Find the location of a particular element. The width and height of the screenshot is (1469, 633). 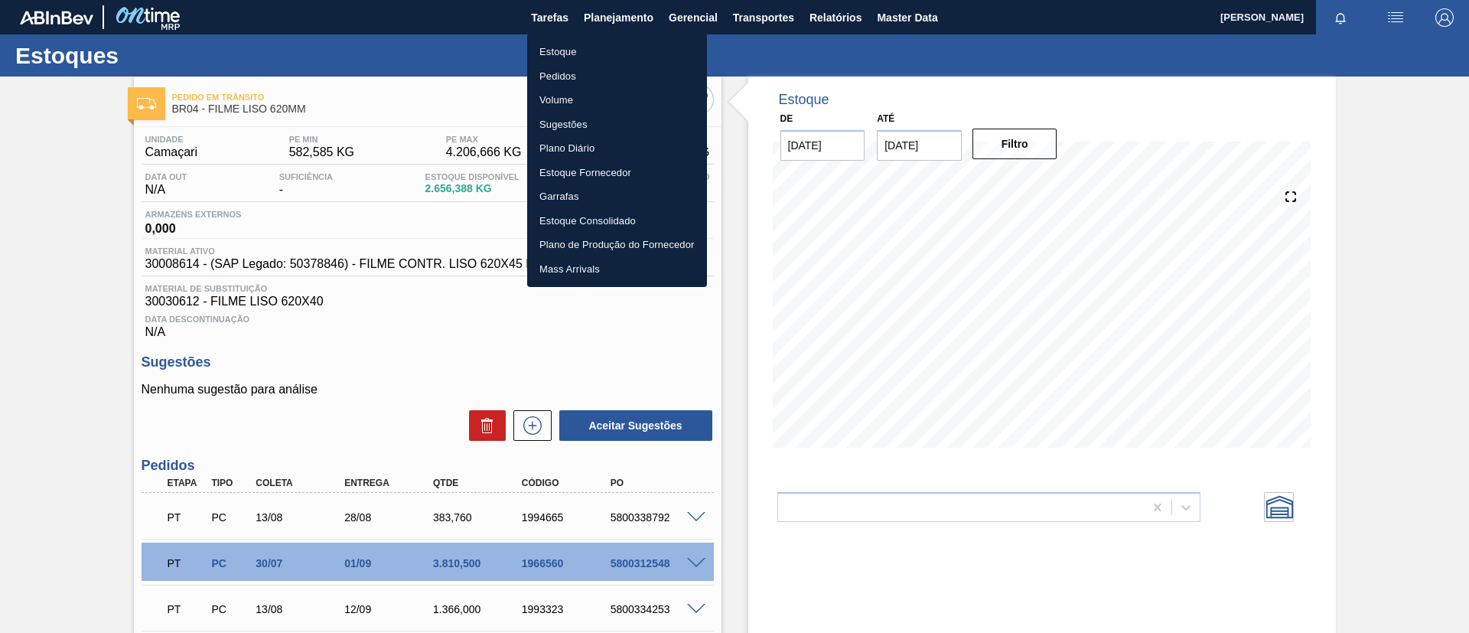

li: Plano de Produção do Fornecedor is located at coordinates (617, 245).